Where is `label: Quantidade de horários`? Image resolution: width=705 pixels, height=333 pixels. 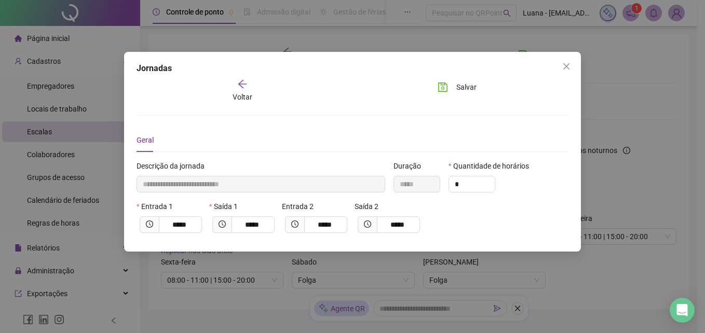 label: Quantidade de horários is located at coordinates (492, 166).